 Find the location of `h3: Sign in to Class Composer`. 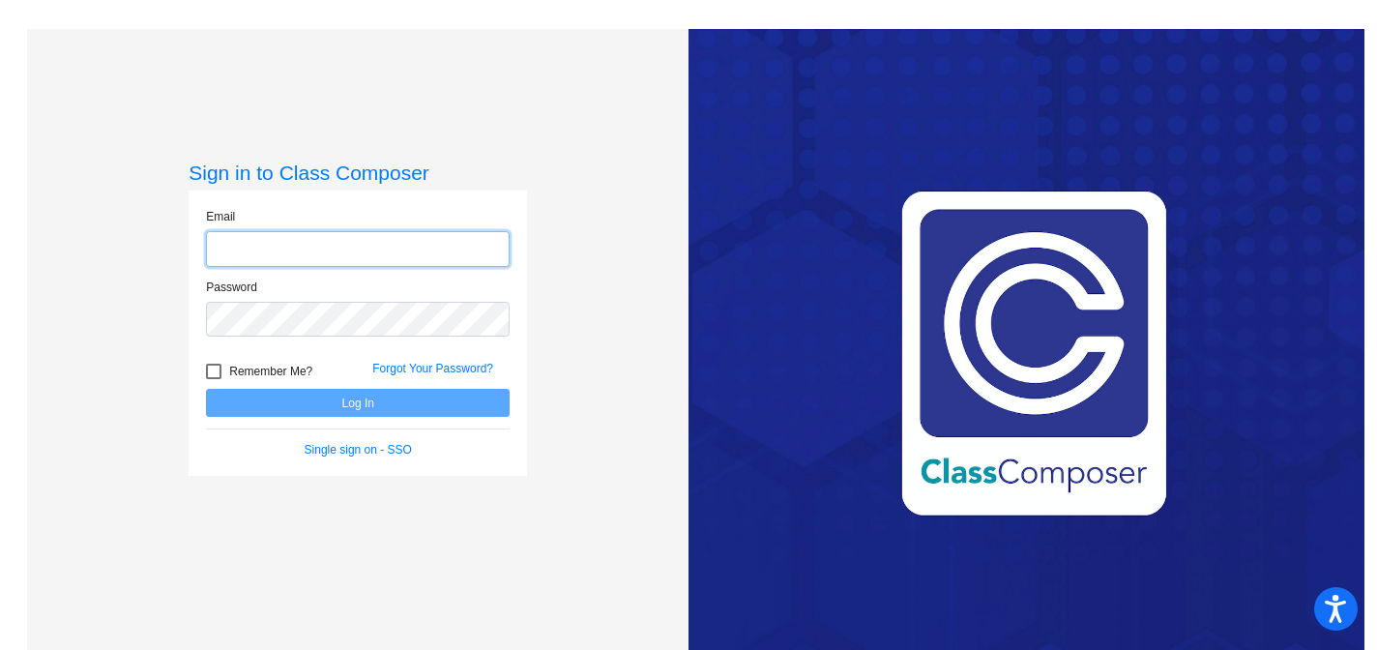

h3: Sign in to Class Composer is located at coordinates (358, 172).